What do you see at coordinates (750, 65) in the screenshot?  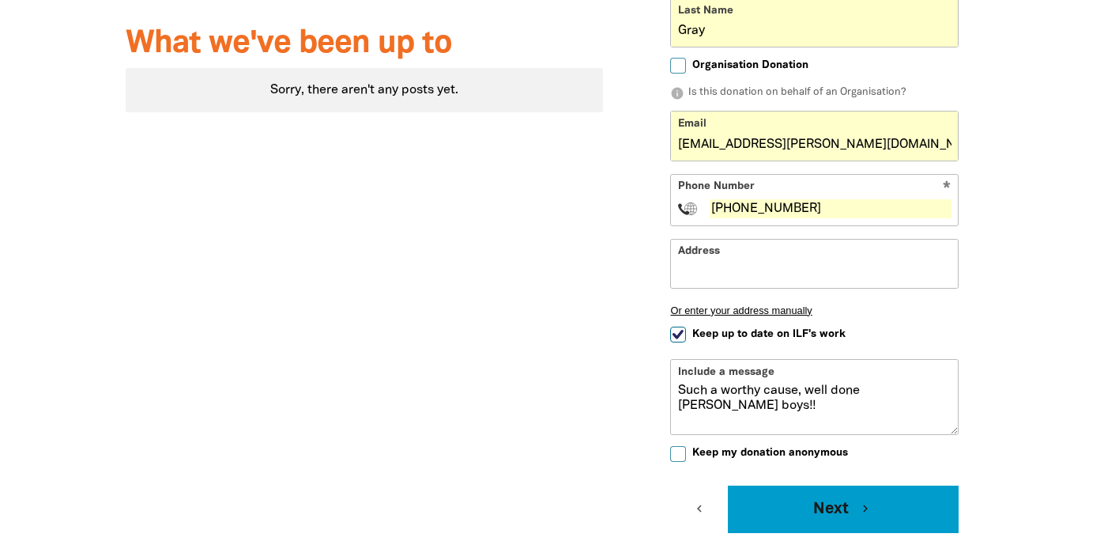 I see `span: Organisation Donation` at bounding box center [750, 65].